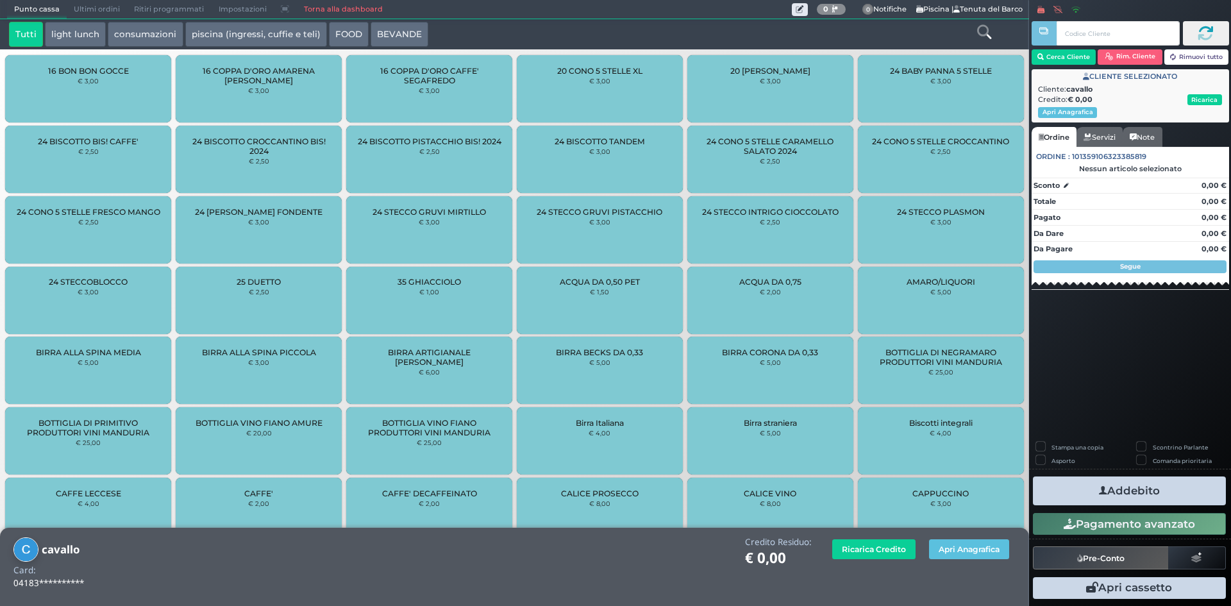  Describe the element at coordinates (37, 10) in the screenshot. I see `span: Punto cassa` at that location.